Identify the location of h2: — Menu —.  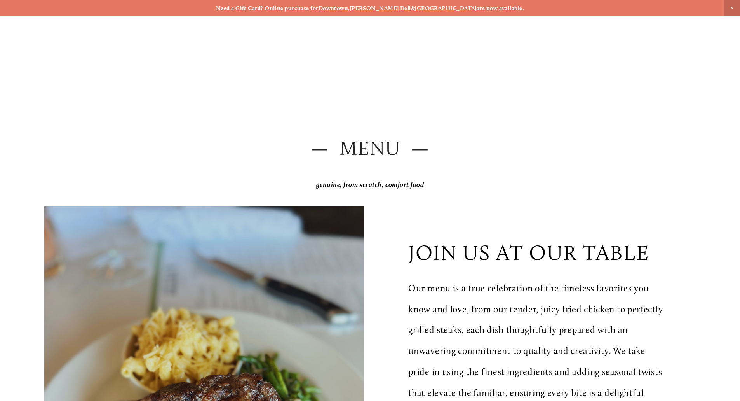
(370, 148).